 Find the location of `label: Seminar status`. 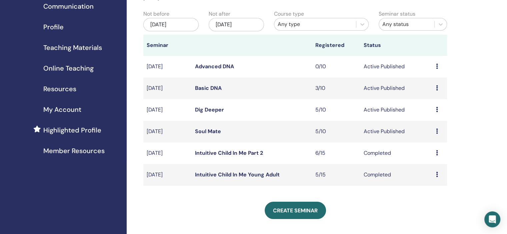

label: Seminar status is located at coordinates (397, 14).